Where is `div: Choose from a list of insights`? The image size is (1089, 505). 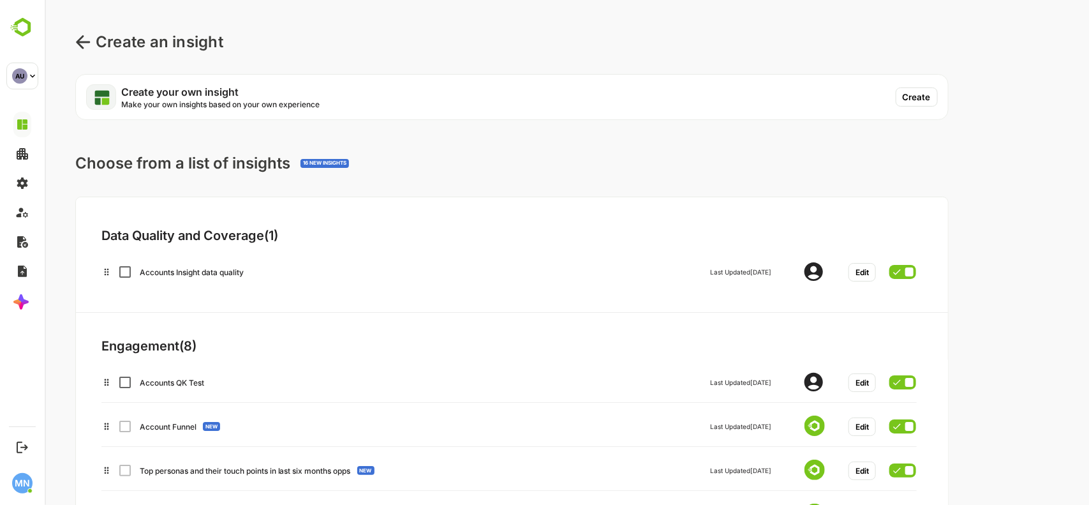
div: Choose from a list of insights is located at coordinates (167, 163).